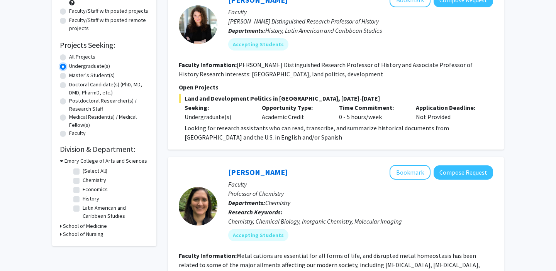  What do you see at coordinates (217, 108) in the screenshot?
I see `p: Seeking:` at bounding box center [217, 108].